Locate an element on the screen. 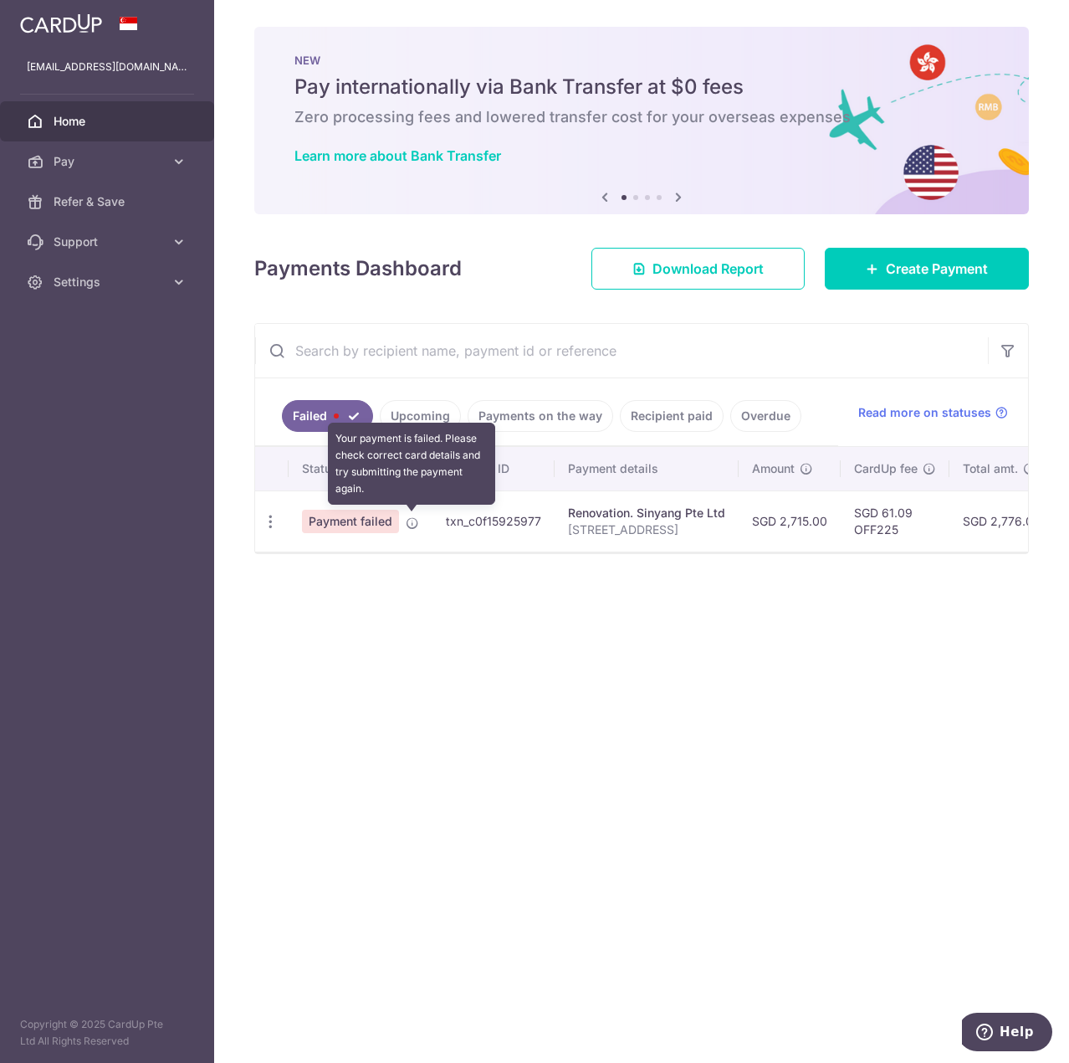 This screenshot has width=1069, height=1063. a: Overdue is located at coordinates (766, 416).